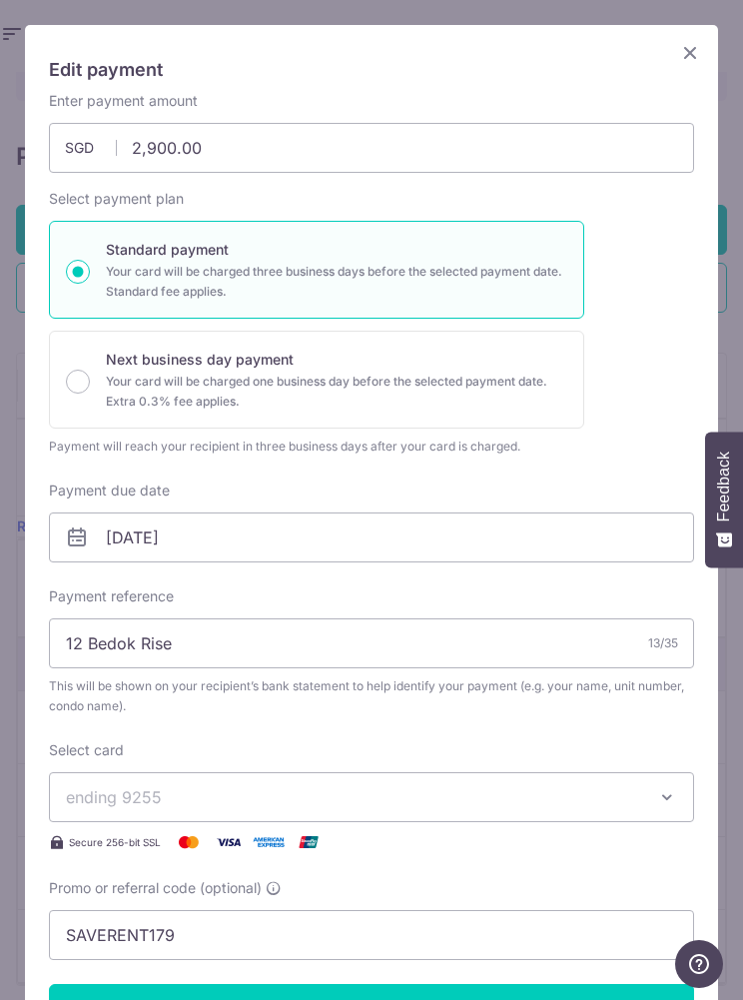 The height and width of the screenshot is (1000, 743). I want to click on p: Next business day payment, so click(337, 360).